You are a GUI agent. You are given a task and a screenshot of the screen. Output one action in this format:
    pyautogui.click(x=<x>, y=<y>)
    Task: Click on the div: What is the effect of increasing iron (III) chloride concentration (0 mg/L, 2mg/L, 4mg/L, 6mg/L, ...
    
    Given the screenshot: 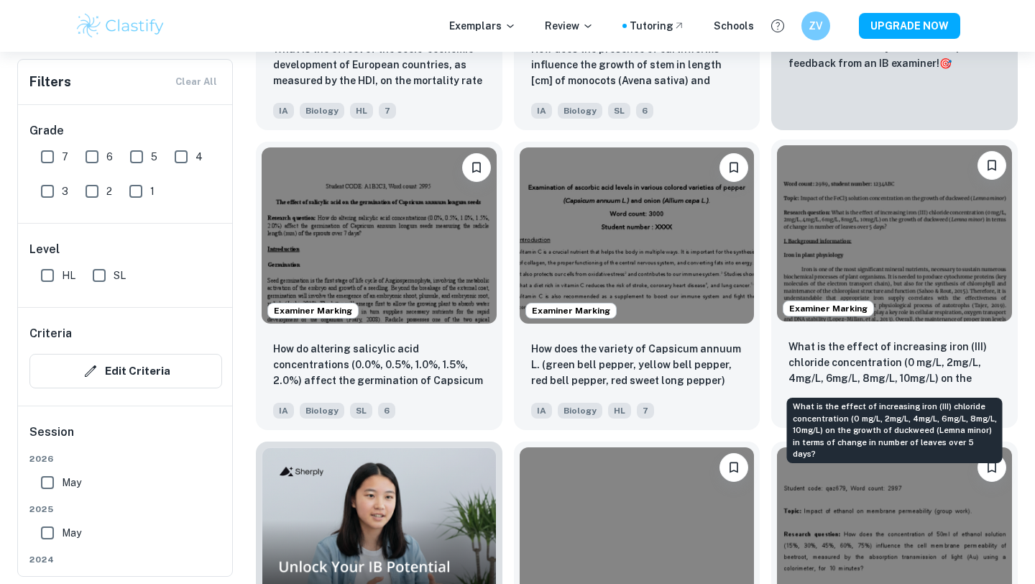 What is the action you would take?
    pyautogui.click(x=895, y=430)
    